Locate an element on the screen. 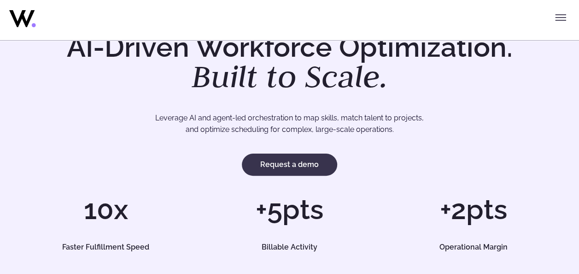 The height and width of the screenshot is (274, 579). h1: +5pts is located at coordinates (289, 209).